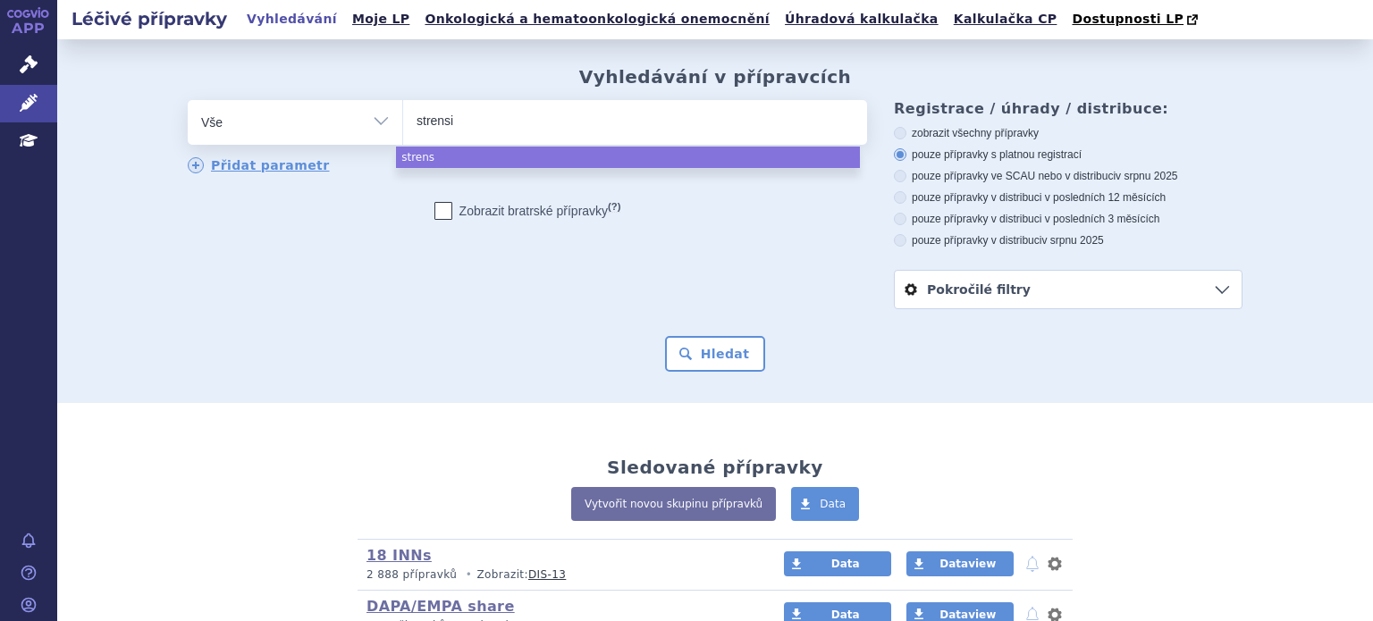 The image size is (1373, 621). What do you see at coordinates (1068, 240) in the screenshot?
I see `label: pouze přípravky v distribuci` at bounding box center [1068, 240].